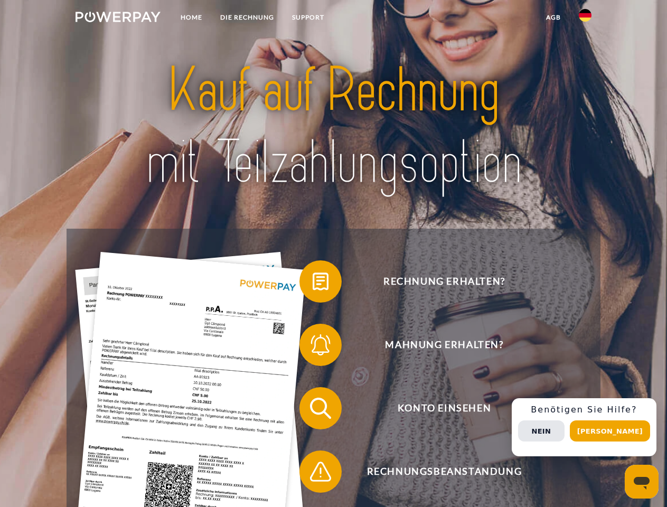 Image resolution: width=667 pixels, height=507 pixels. I want to click on span: Rechnung erhalten?, so click(444, 282).